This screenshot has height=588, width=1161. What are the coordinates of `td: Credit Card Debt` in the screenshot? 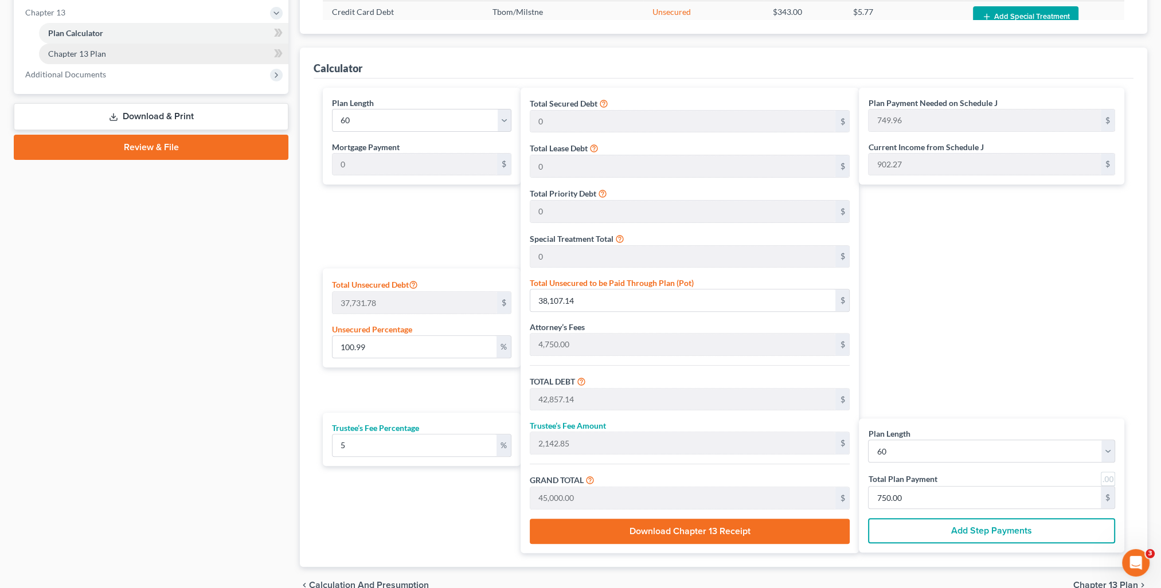 It's located at (403, 17).